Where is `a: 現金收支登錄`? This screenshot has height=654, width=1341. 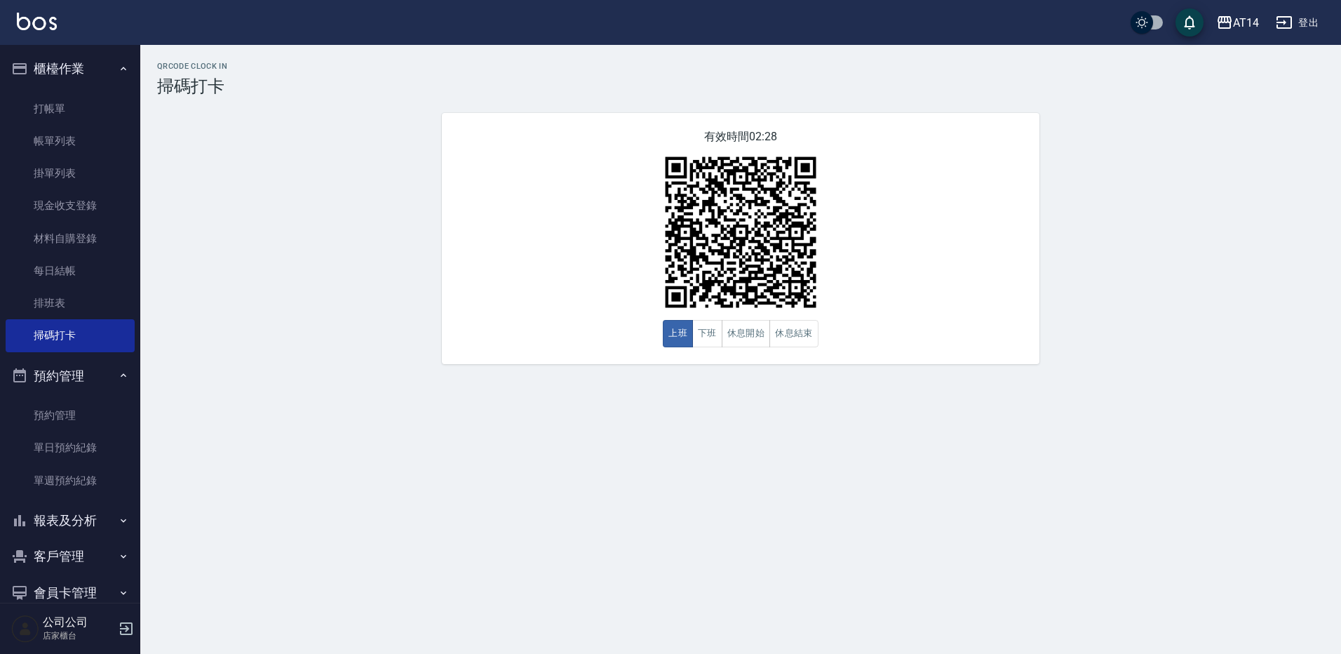 a: 現金收支登錄 is located at coordinates (70, 206).